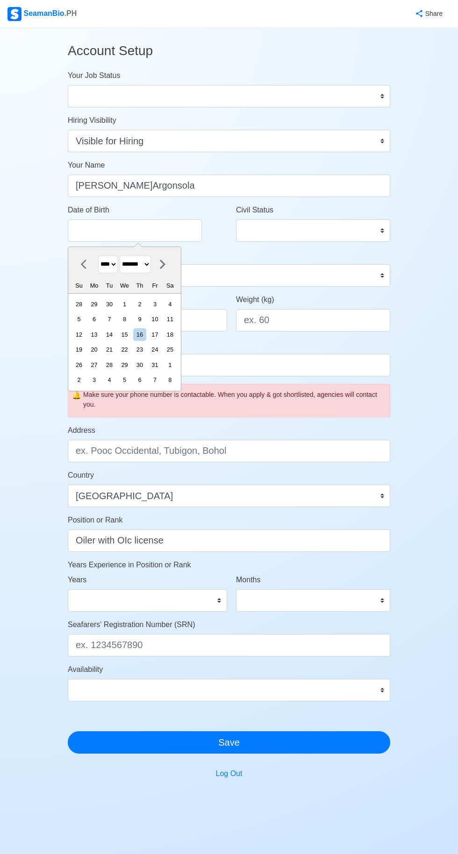  Describe the element at coordinates (109, 365) in the screenshot. I see `div: Choose Tuesday, October 28th, 2025` at that location.